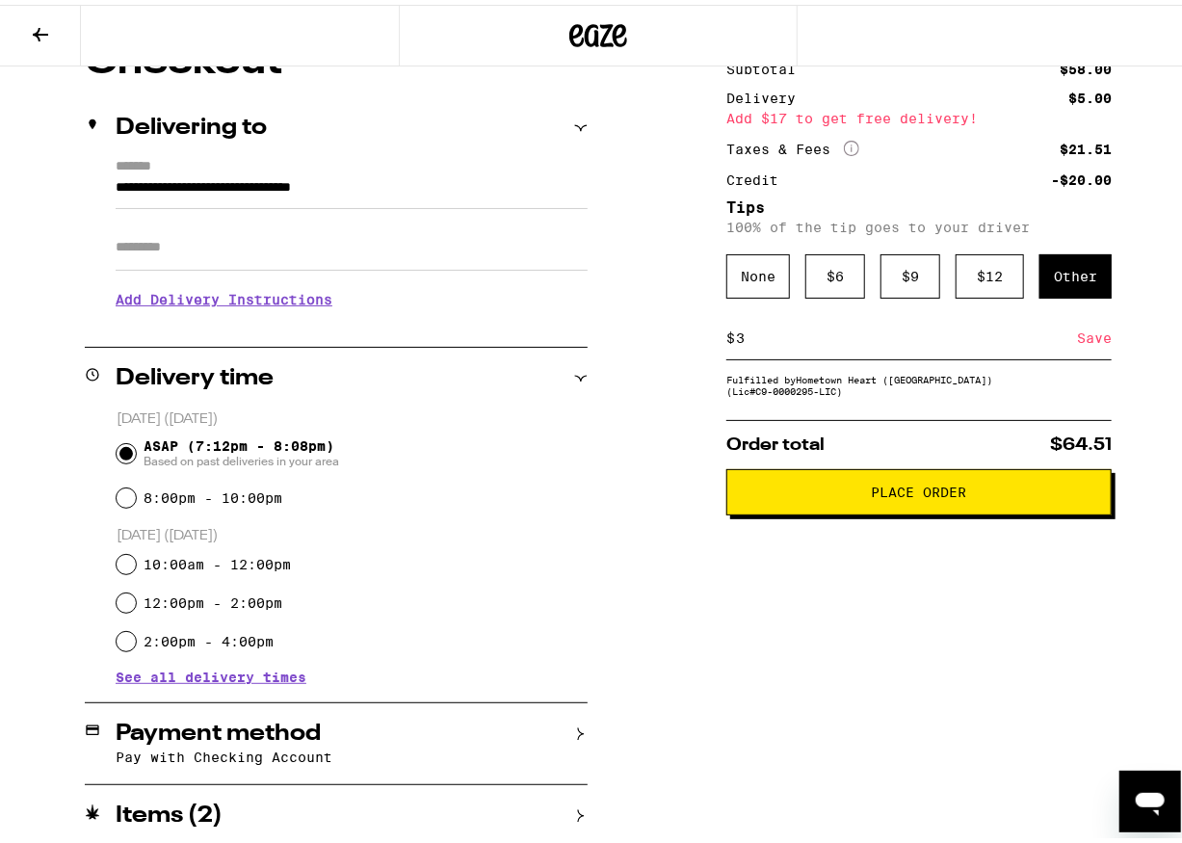  I want to click on h2: Payment method, so click(218, 729).